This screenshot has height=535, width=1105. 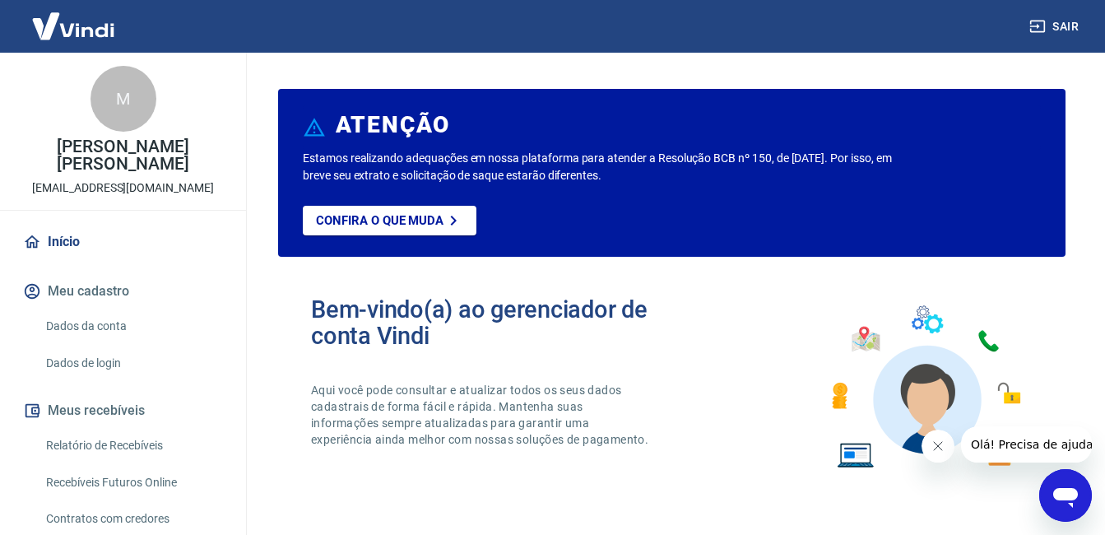 What do you see at coordinates (379, 221) in the screenshot?
I see `p: Confira o que muda` at bounding box center [379, 221].